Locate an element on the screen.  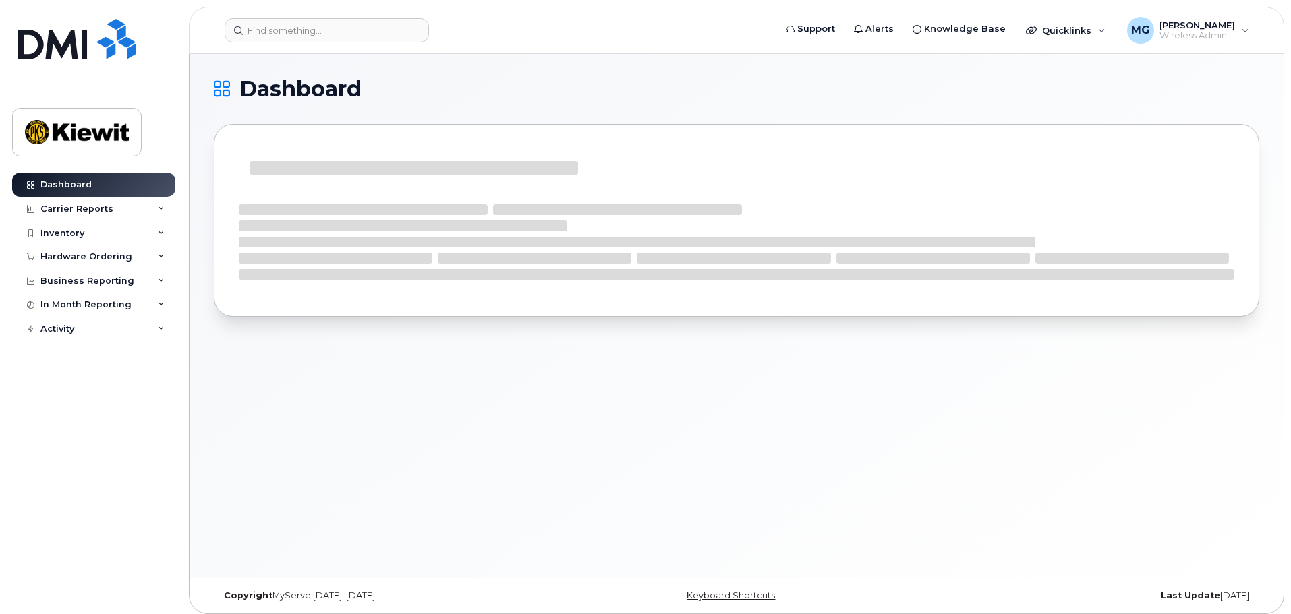
strong: Last Update is located at coordinates (1190, 595).